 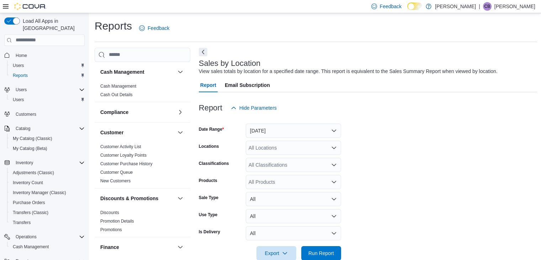 I want to click on button: Adjustments (Classic), so click(x=47, y=173).